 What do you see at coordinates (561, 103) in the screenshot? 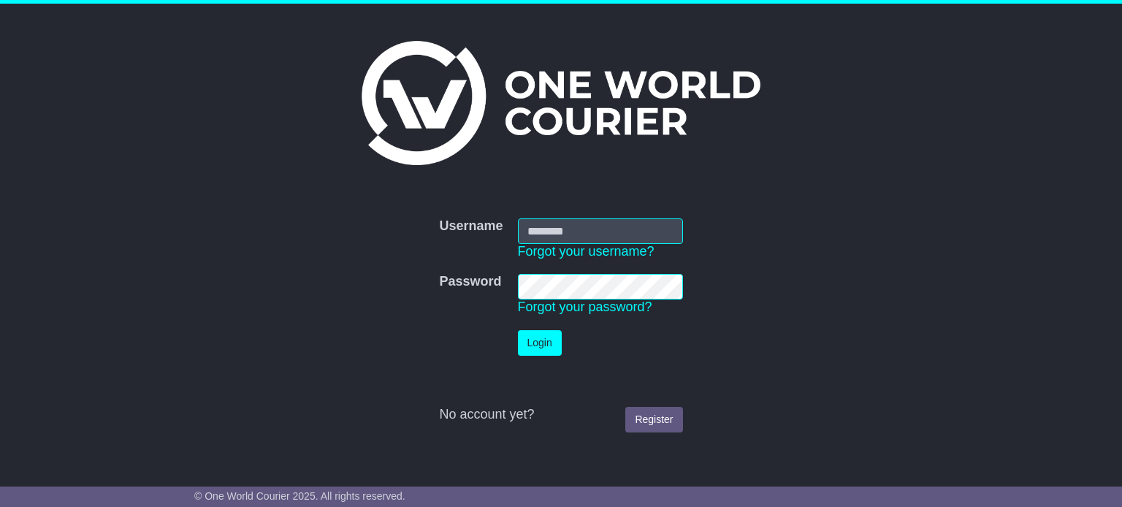
I see `img: One World` at bounding box center [561, 103].